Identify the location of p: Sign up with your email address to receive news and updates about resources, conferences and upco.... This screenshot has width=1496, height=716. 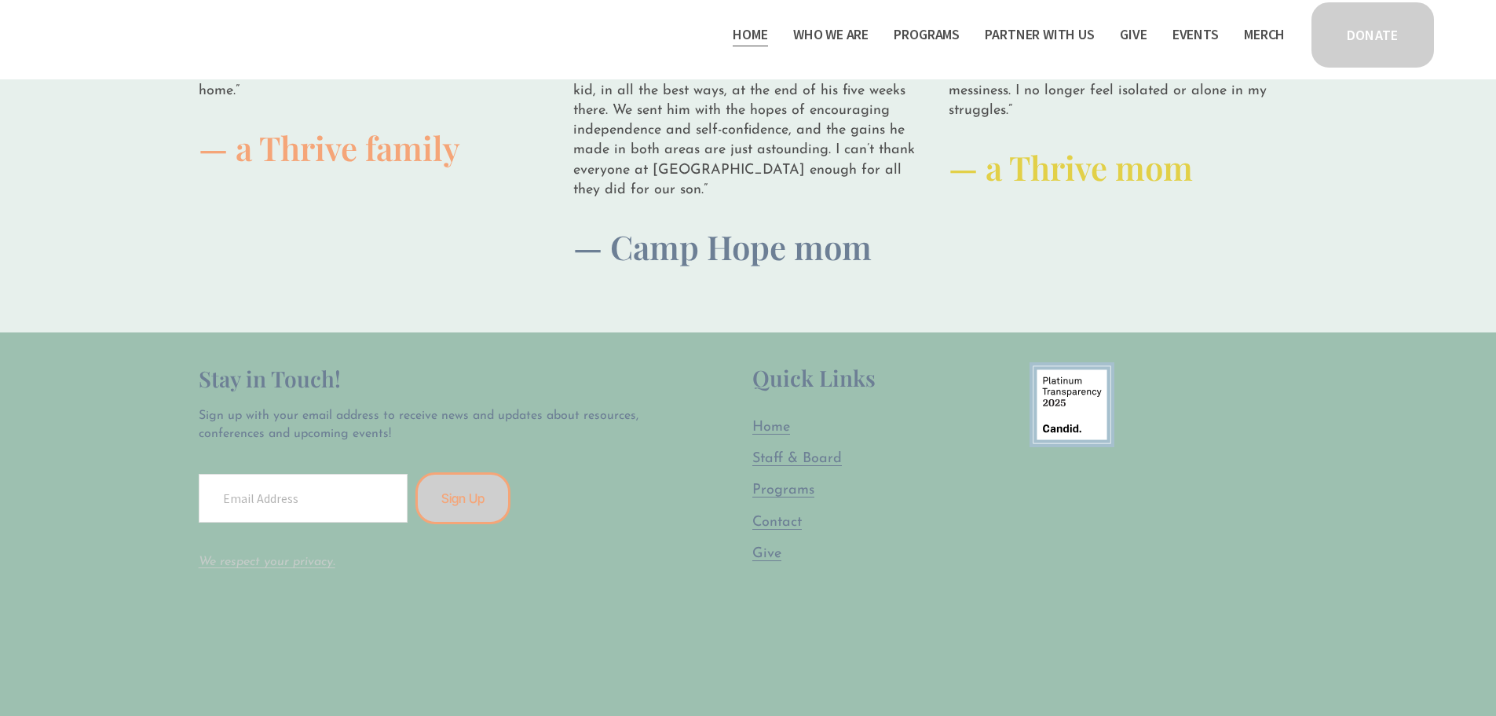
(425, 424).